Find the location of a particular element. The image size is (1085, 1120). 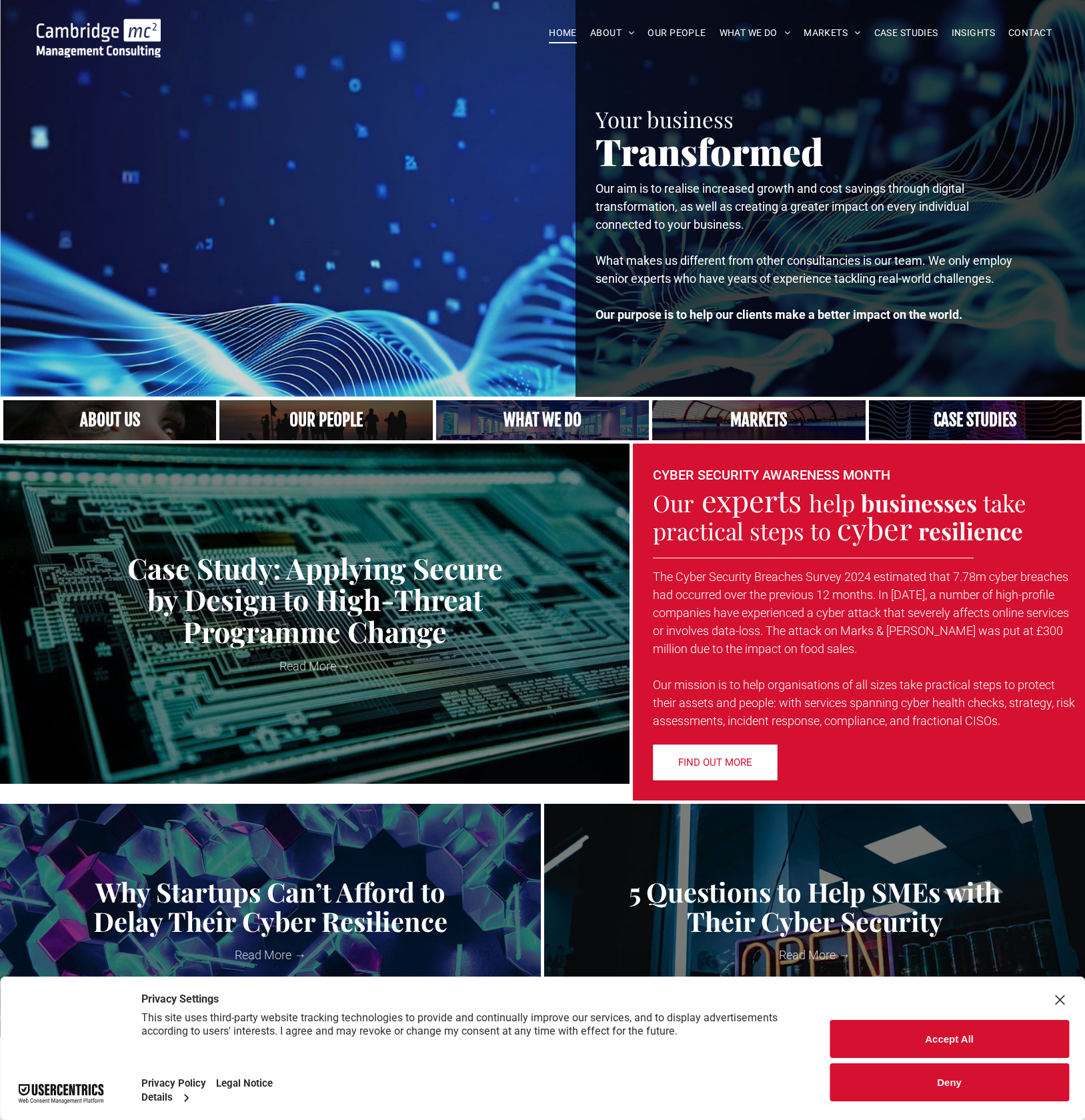

a: CASE STUDIES is located at coordinates (906, 33).